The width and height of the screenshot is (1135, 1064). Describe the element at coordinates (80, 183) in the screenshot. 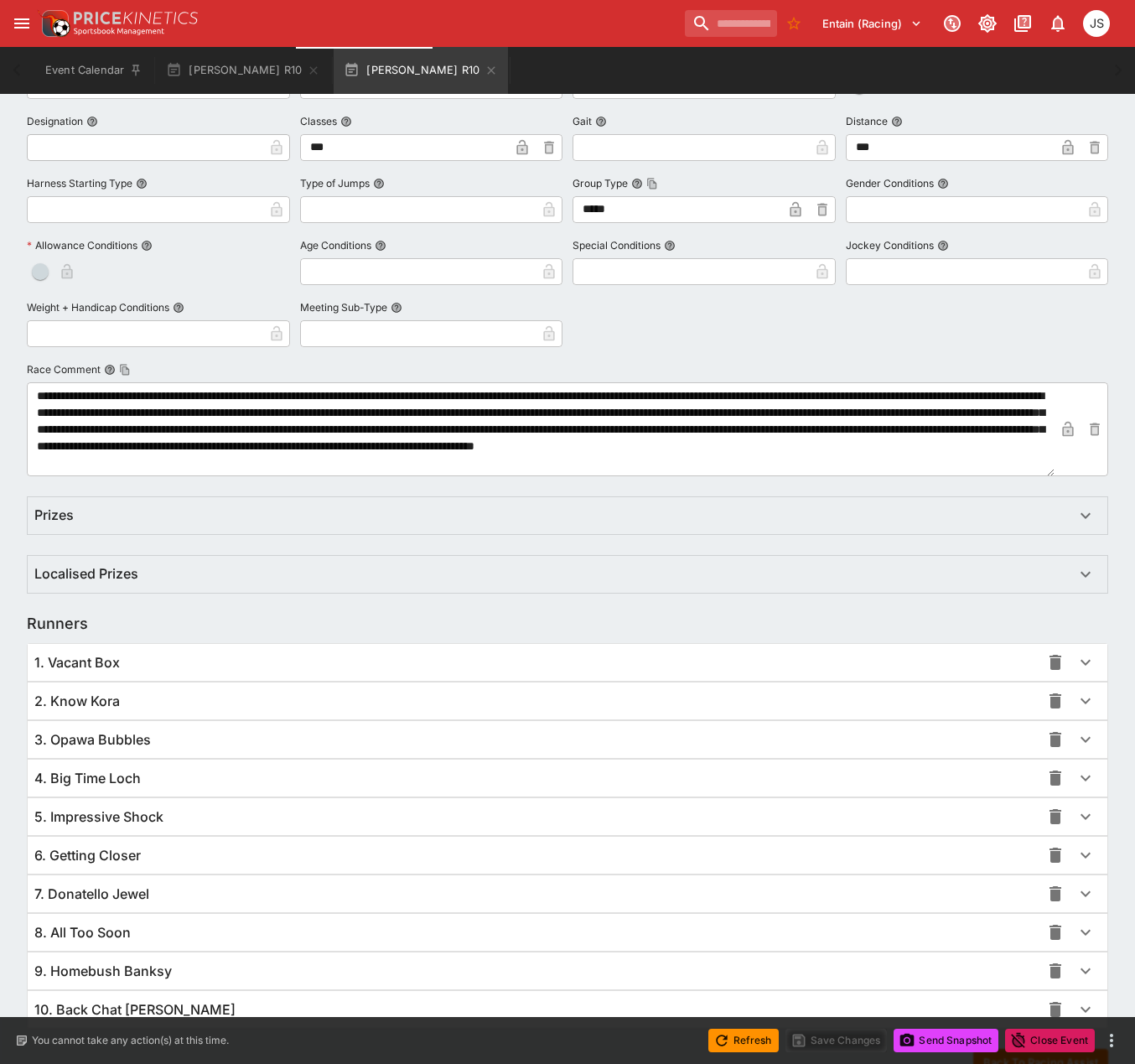

I see `p: Harness Starting Type` at that location.